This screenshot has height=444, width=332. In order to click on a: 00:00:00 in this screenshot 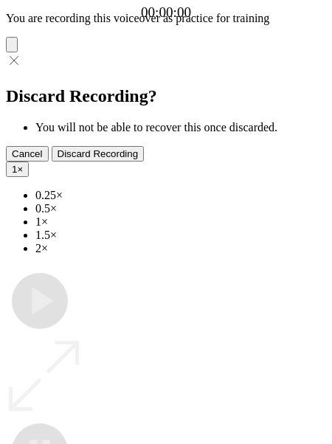, I will do `click(166, 13)`.